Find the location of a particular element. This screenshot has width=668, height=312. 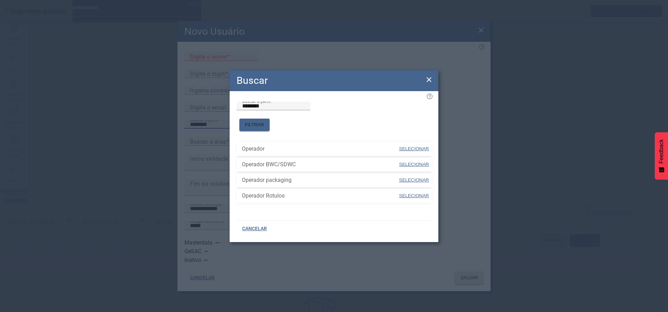

span: Operador packaging is located at coordinates (320, 180).